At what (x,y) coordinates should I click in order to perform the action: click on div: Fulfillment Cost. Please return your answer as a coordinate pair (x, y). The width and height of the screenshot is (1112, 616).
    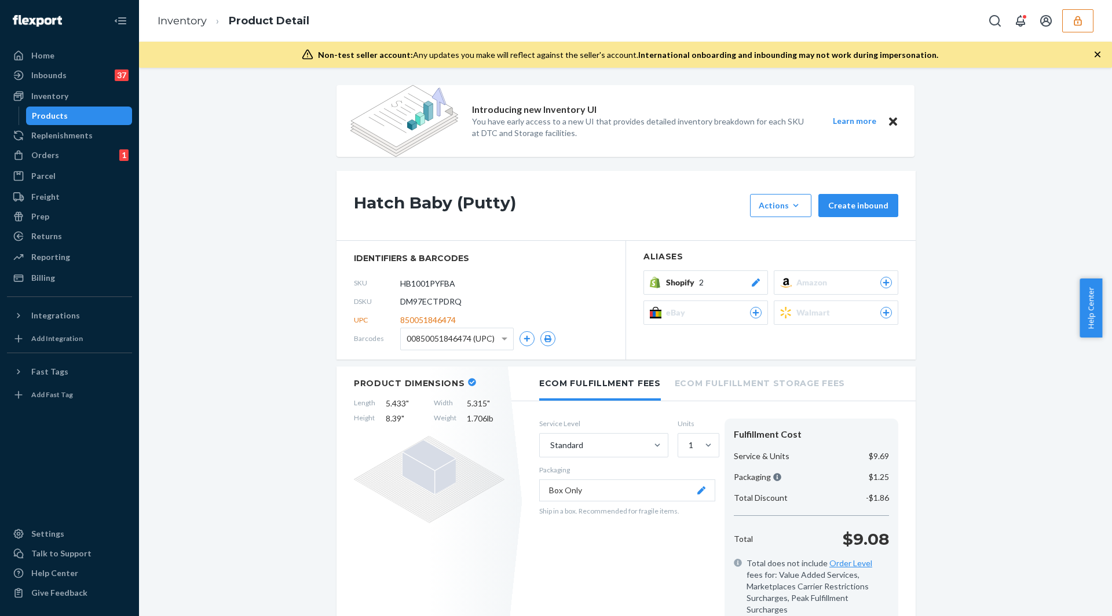
    Looking at the image, I should click on (811, 434).